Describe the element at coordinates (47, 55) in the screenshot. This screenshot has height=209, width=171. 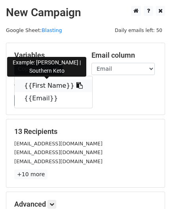
I see `h5: Variables` at that location.